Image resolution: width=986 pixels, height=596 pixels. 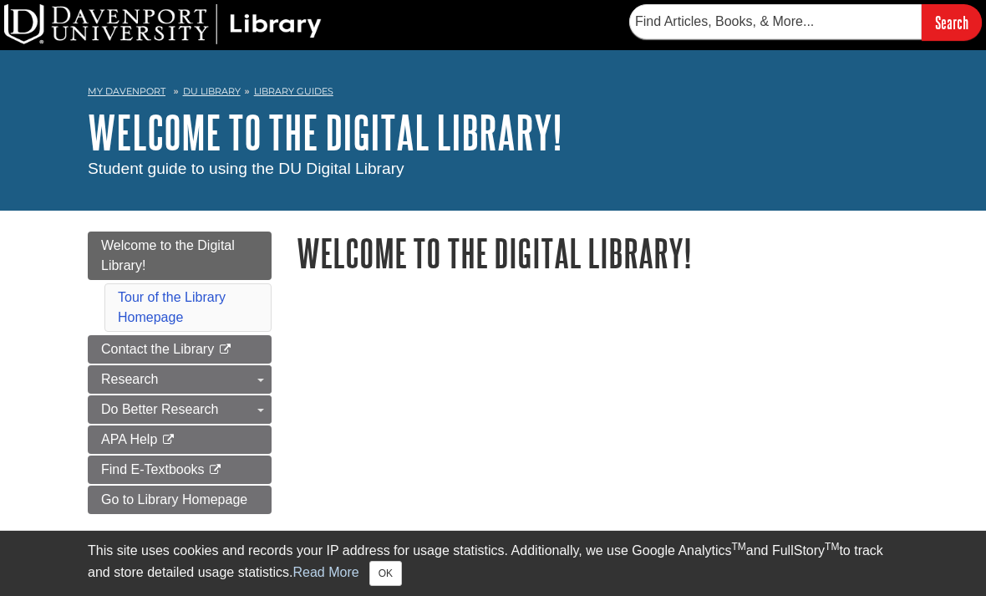 I want to click on button: Close, so click(x=385, y=573).